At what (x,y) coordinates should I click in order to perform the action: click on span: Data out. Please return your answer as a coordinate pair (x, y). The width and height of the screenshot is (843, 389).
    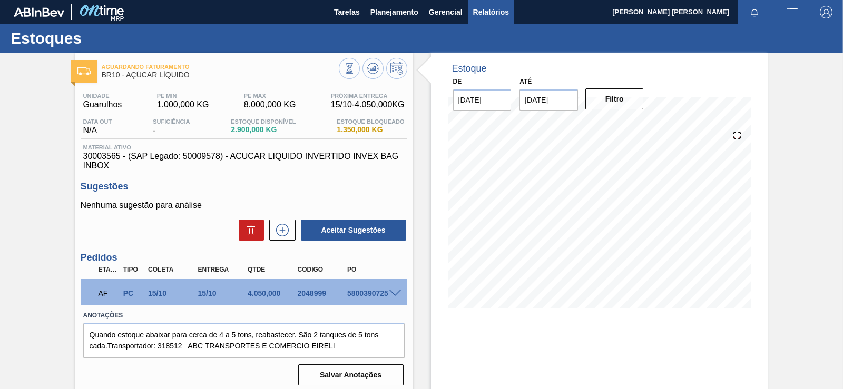
    Looking at the image, I should click on (97, 122).